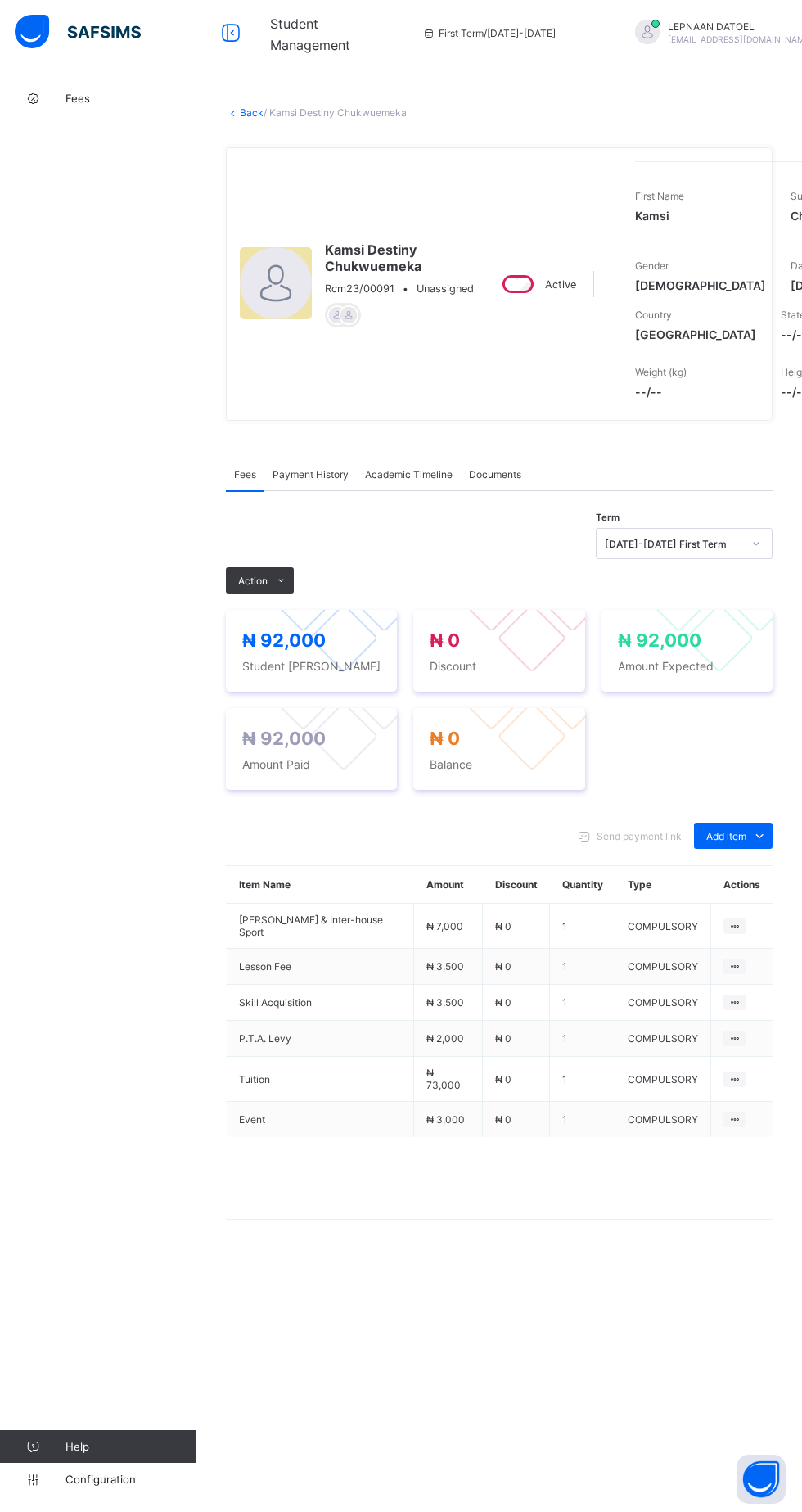 This screenshot has height=1512, width=802. What do you see at coordinates (489, 33) in the screenshot?
I see `span: session/term information` at bounding box center [489, 33].